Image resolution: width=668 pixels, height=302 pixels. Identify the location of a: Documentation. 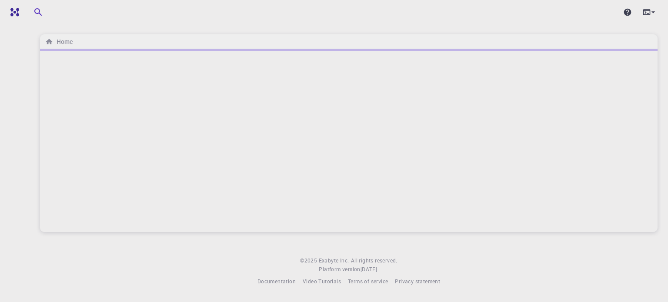
(277, 282).